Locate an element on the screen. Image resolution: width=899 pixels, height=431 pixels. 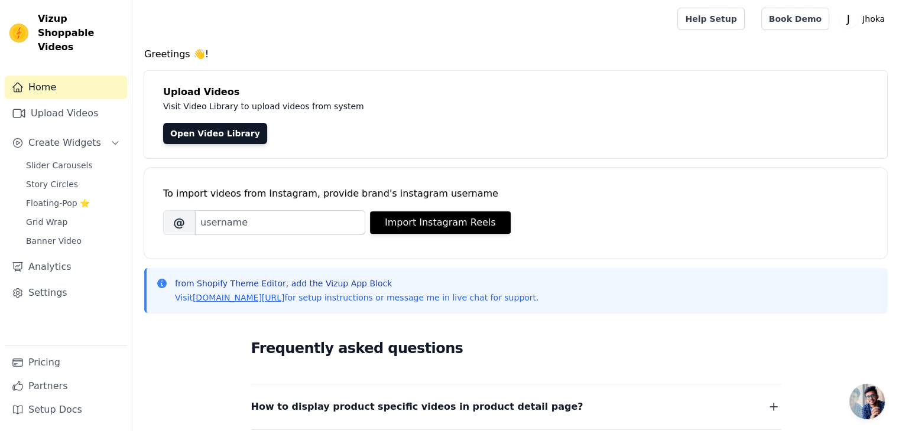
p: Jhoka is located at coordinates (873, 19).